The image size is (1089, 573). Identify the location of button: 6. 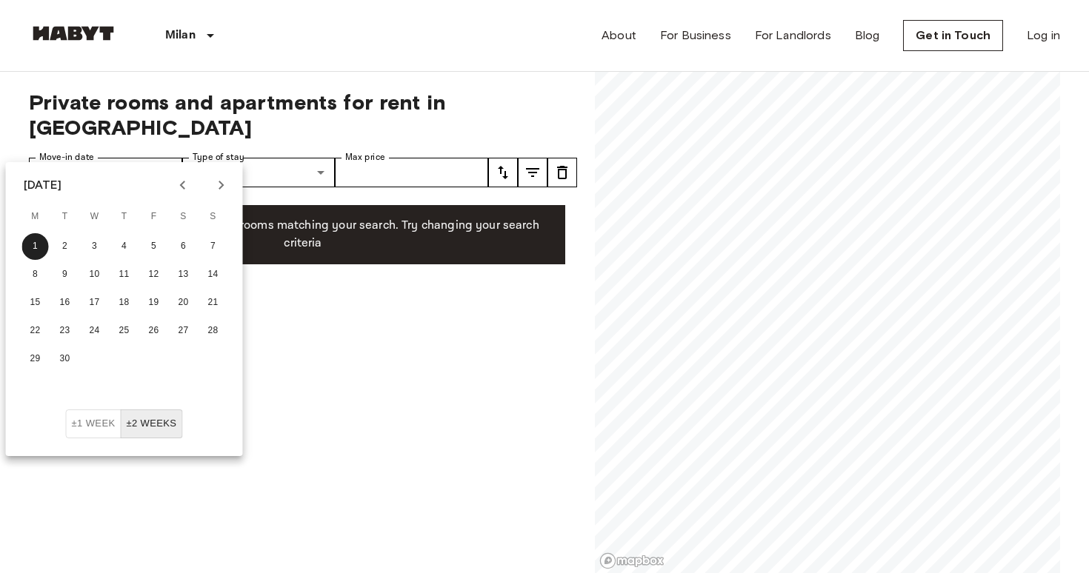
(184, 247).